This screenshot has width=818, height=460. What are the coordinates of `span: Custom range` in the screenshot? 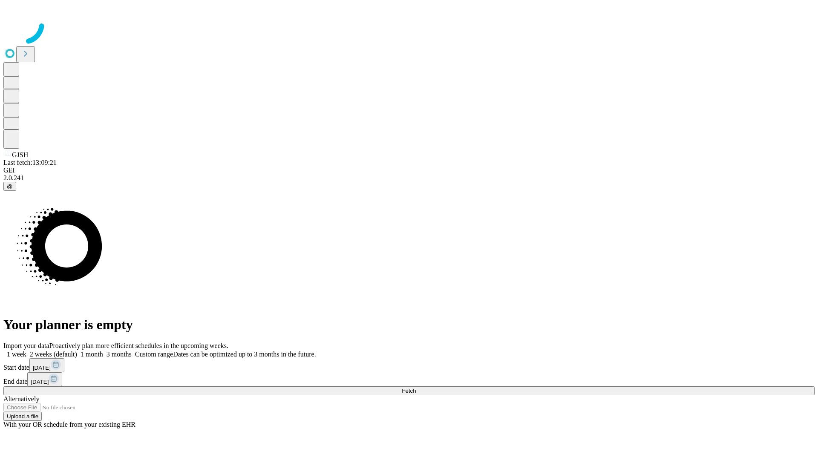 It's located at (154, 354).